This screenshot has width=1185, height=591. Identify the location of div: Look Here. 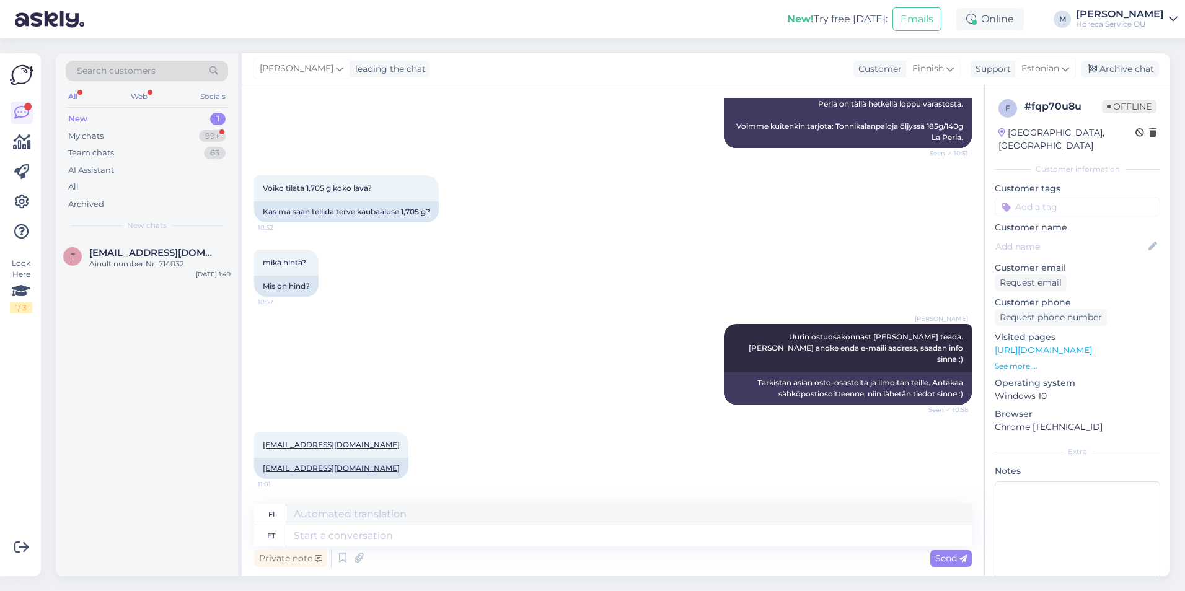
(21, 286).